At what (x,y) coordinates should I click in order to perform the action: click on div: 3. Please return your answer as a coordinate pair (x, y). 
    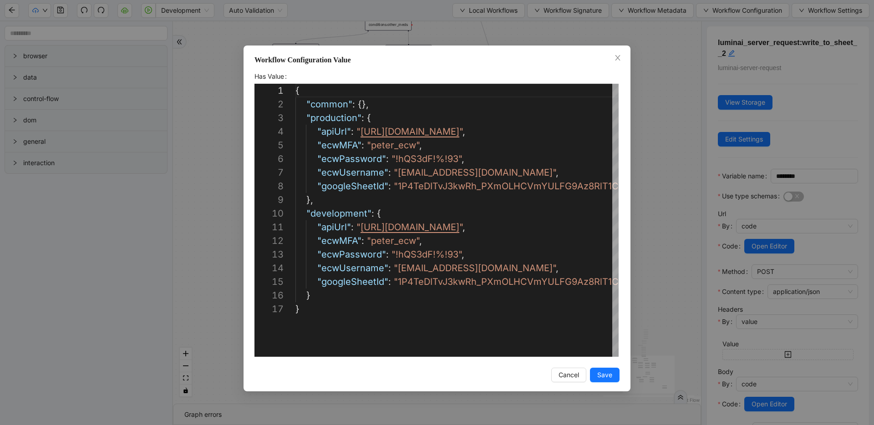
    Looking at the image, I should click on (269, 118).